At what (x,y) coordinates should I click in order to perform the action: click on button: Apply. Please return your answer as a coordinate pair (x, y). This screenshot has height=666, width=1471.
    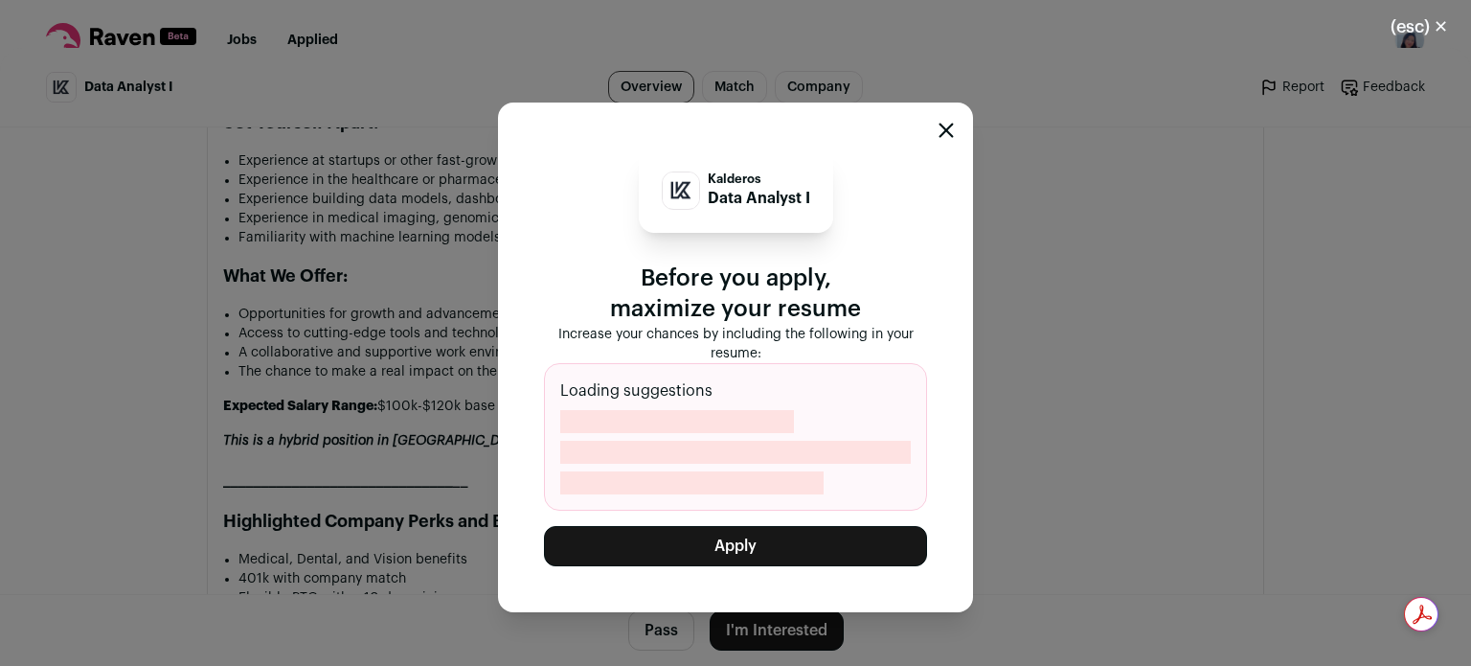
    Looking at the image, I should click on (736, 546).